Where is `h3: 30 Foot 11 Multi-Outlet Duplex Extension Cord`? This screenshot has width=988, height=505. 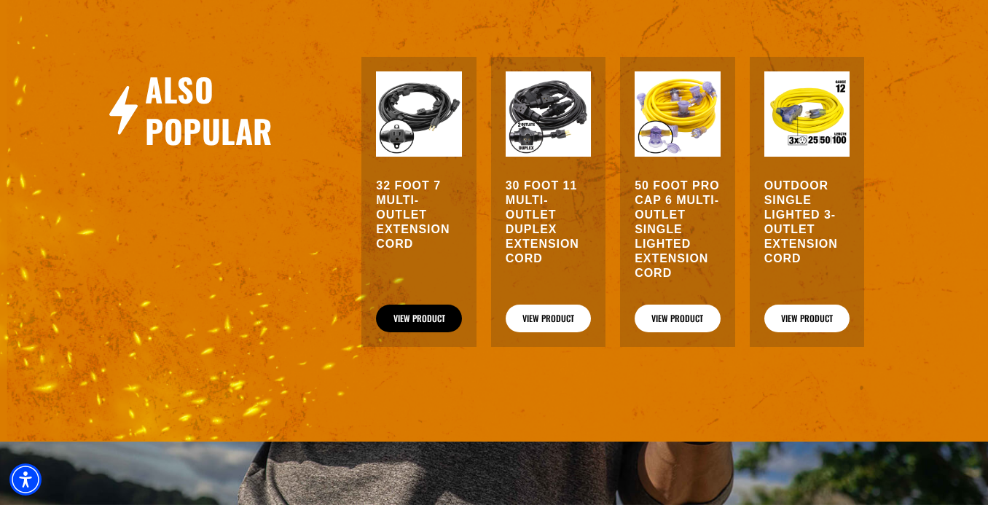 h3: 30 Foot 11 Multi-Outlet Duplex Extension Cord is located at coordinates (548, 222).